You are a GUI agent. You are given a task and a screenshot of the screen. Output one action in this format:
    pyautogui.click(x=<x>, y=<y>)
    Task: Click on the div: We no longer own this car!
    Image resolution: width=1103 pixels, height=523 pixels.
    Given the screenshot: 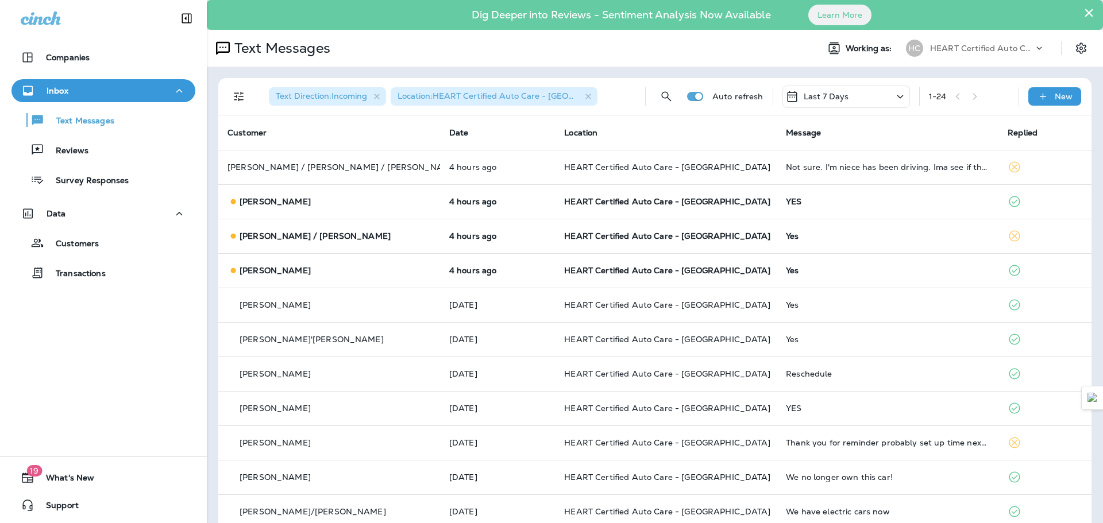 What is the action you would take?
    pyautogui.click(x=888, y=477)
    